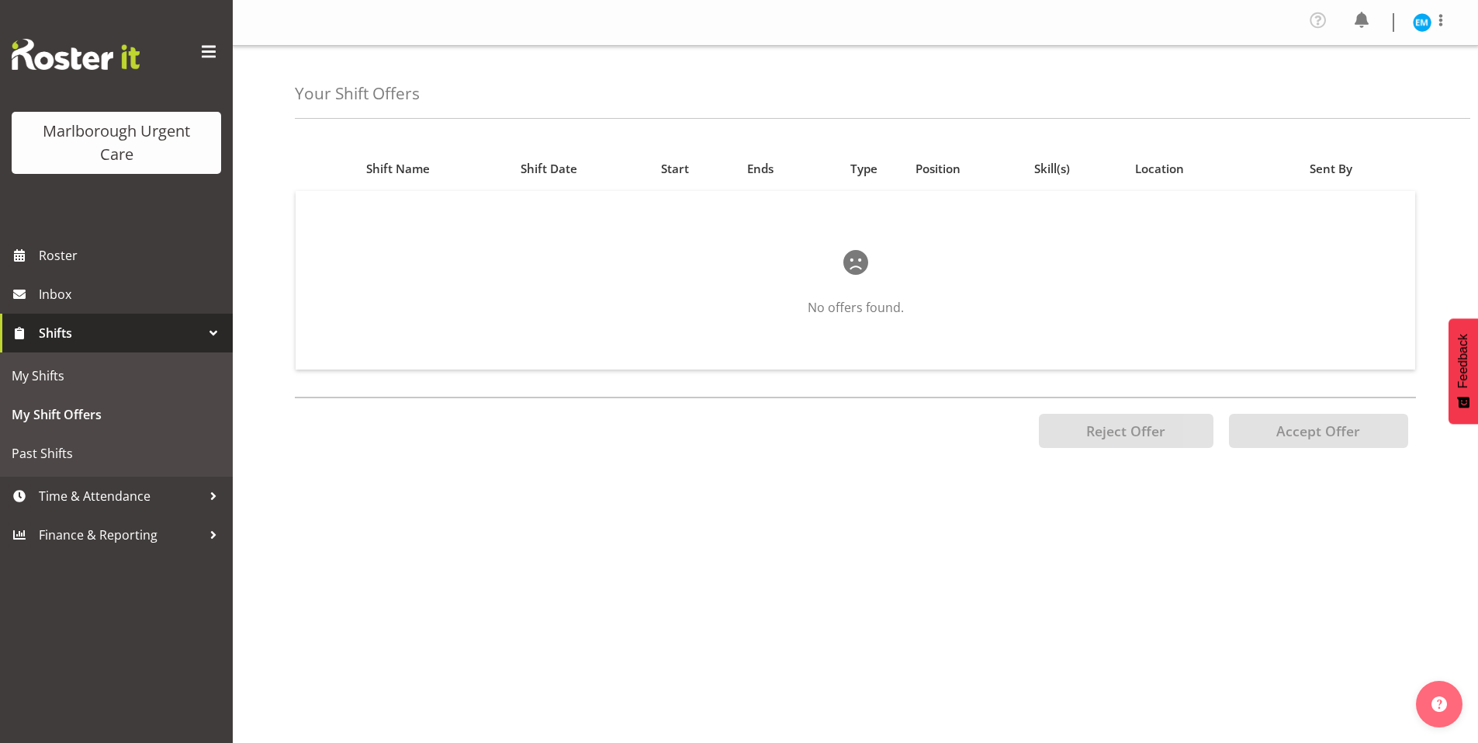 The width and height of the screenshot is (1478, 743). I want to click on span: Roster, so click(132, 255).